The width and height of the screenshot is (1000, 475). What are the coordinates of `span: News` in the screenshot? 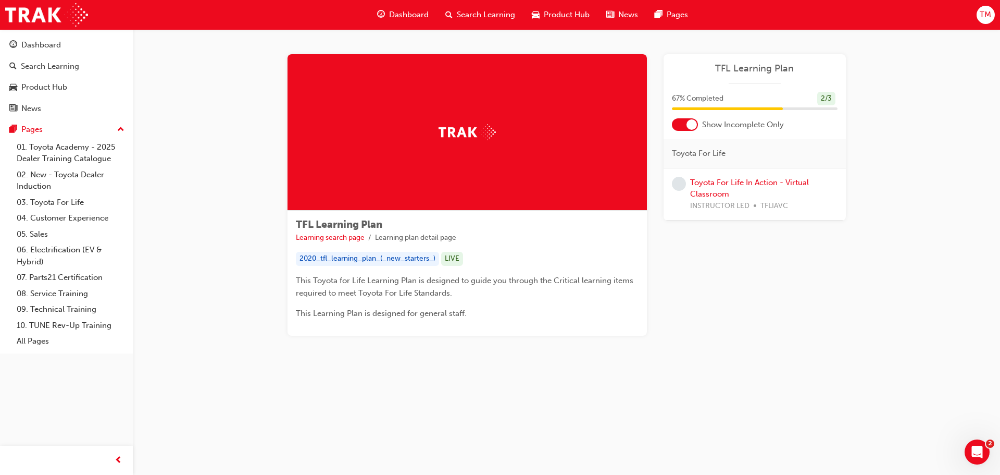 It's located at (628, 15).